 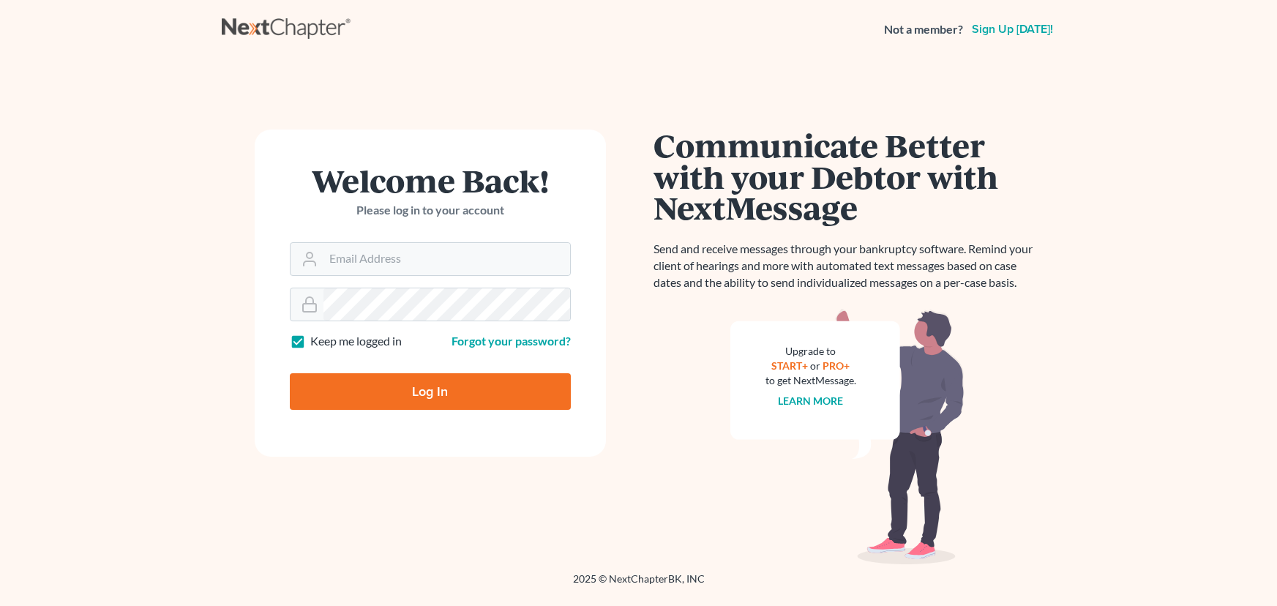 What do you see at coordinates (811, 351) in the screenshot?
I see `div: Upgrade to` at bounding box center [811, 351].